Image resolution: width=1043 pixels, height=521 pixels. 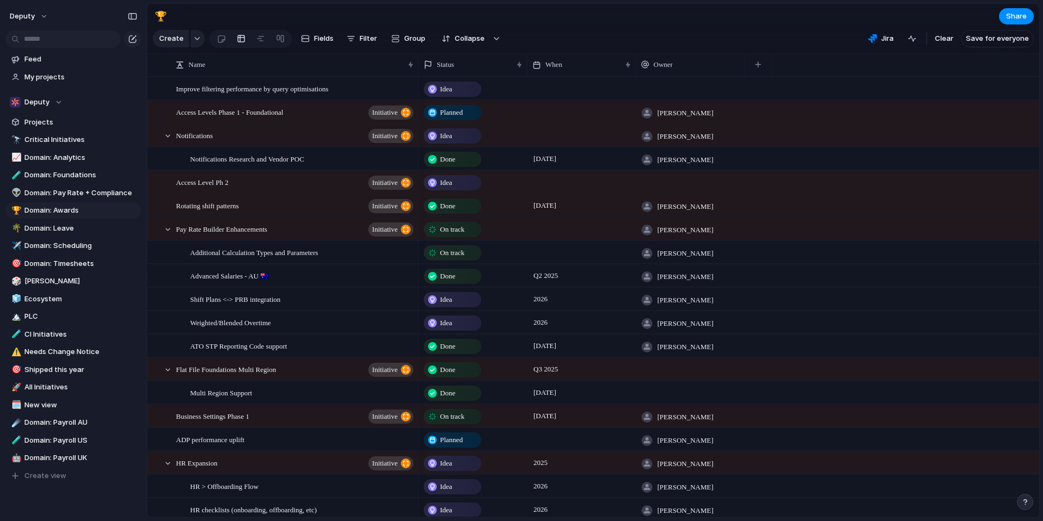 I want to click on span: Projects, so click(x=81, y=122).